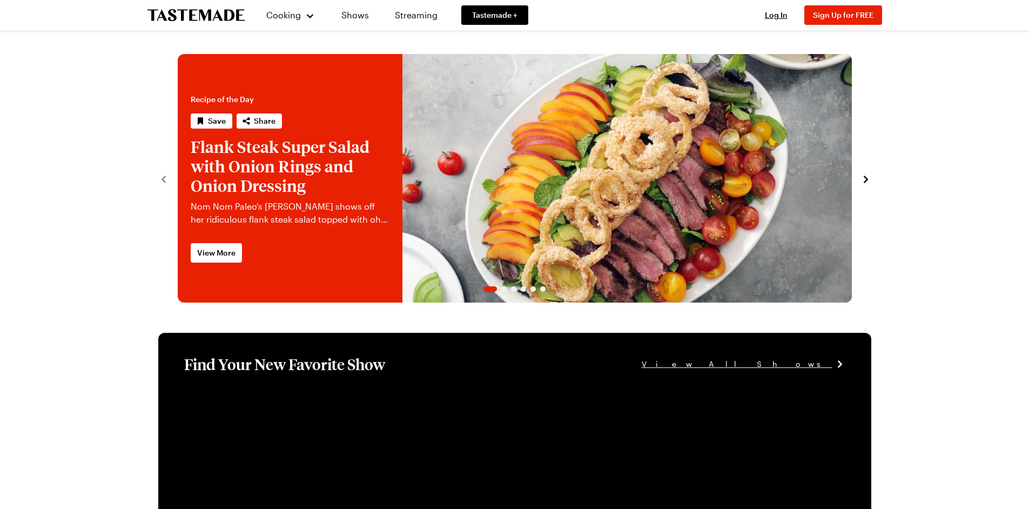 This screenshot has width=1029, height=509. What do you see at coordinates (265, 121) in the screenshot?
I see `span: Share` at bounding box center [265, 121].